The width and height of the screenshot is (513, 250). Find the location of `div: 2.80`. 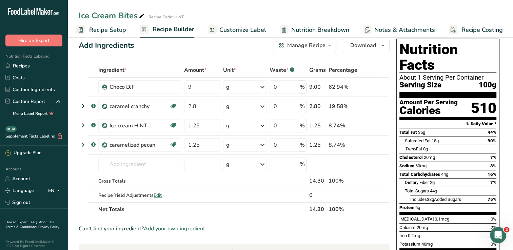

div: 2.80 is located at coordinates (317, 106).